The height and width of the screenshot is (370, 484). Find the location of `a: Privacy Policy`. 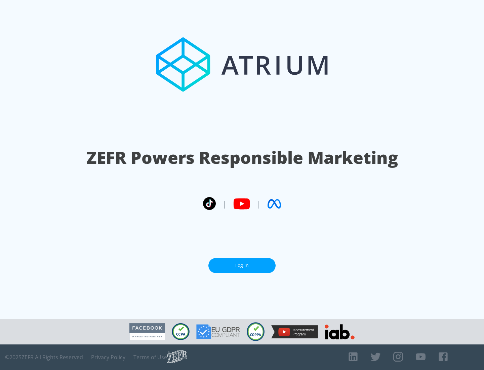

a: Privacy Policy is located at coordinates (108, 357).